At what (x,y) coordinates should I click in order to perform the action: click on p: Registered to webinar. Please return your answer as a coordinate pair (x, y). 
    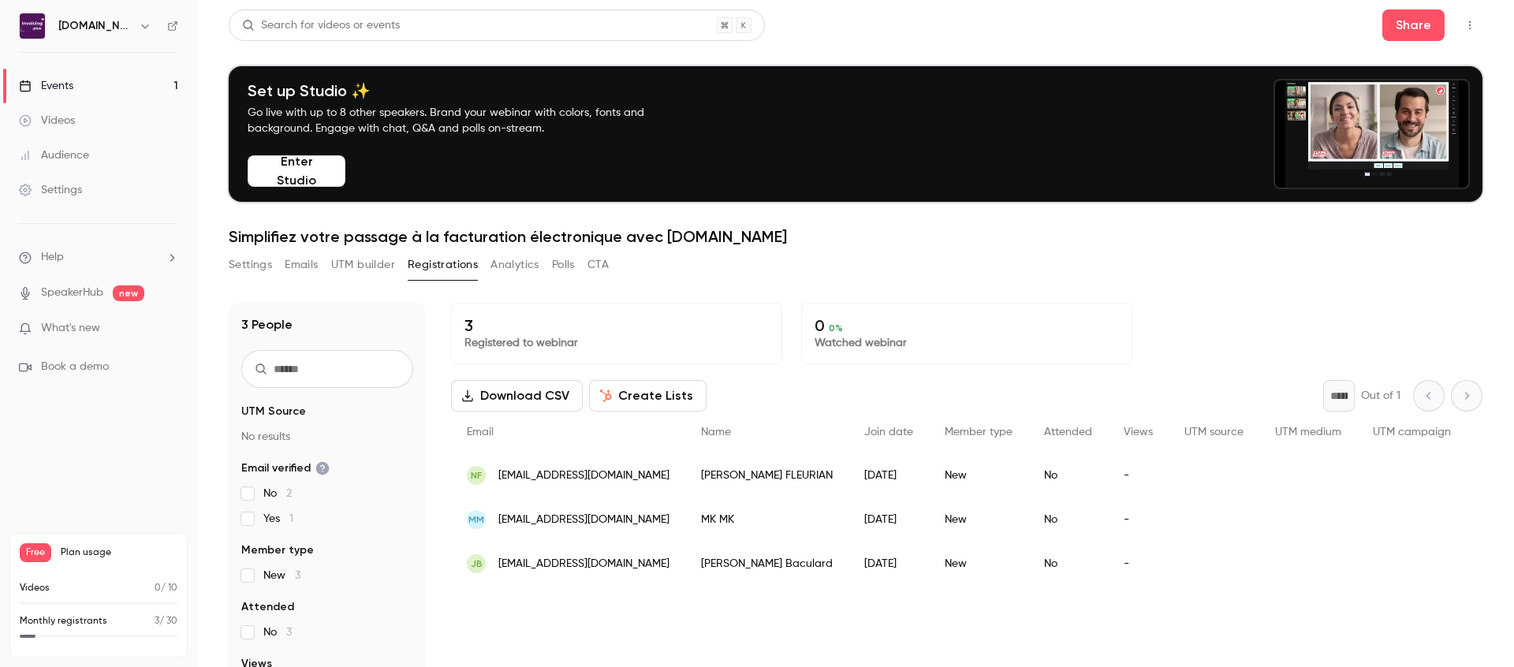
    Looking at the image, I should click on (616, 343).